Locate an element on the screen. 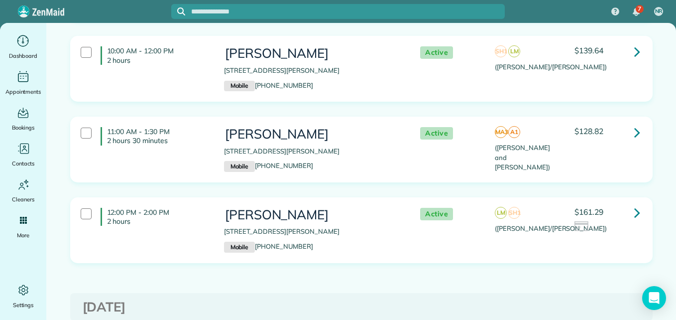 Image resolution: width=676 pixels, height=320 pixels. span: $139.64 is located at coordinates (589, 50).